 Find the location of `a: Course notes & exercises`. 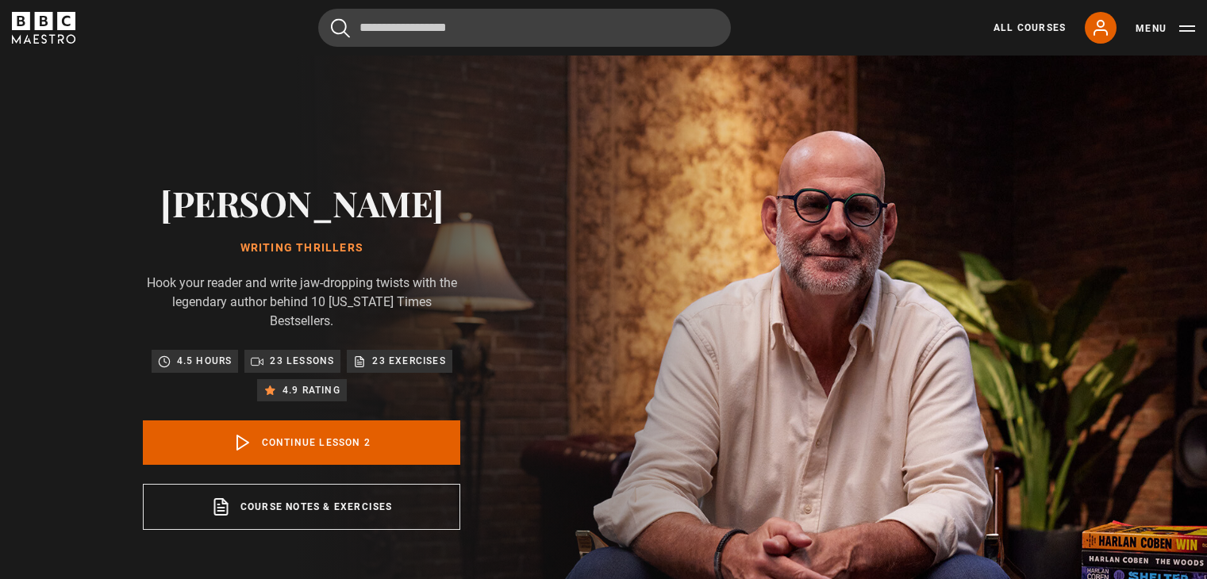

a: Course notes & exercises is located at coordinates (301, 507).